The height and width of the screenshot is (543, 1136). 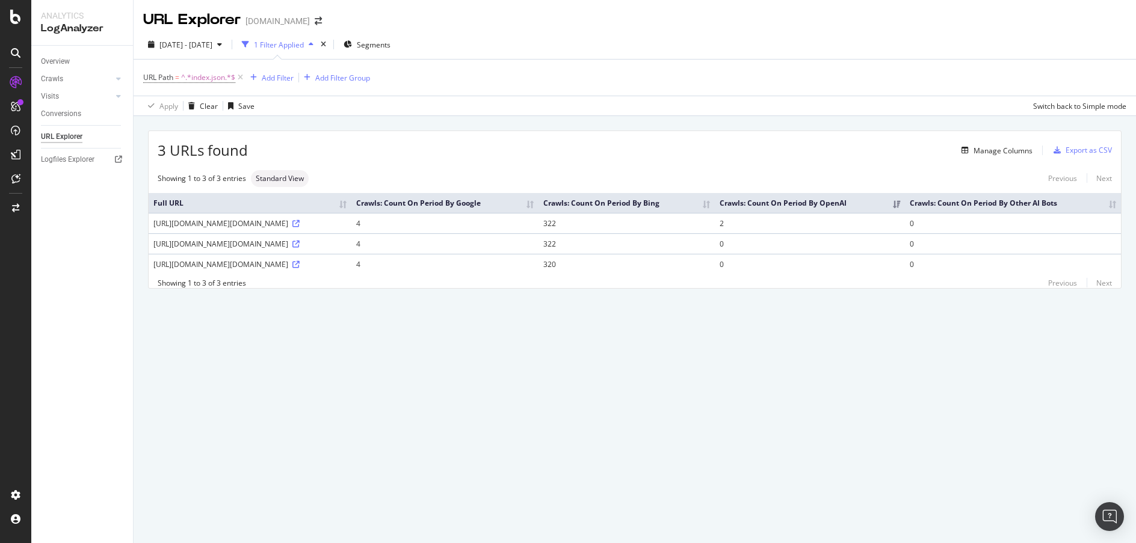 I want to click on a: Conversions, so click(x=82, y=114).